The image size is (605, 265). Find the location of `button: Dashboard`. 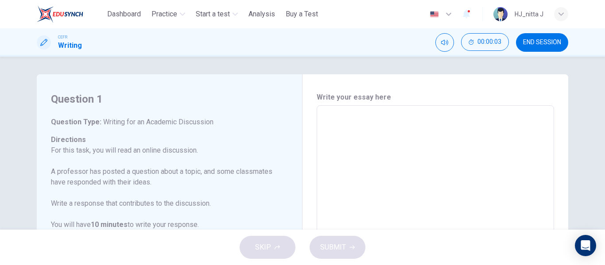

button: Dashboard is located at coordinates (124, 14).